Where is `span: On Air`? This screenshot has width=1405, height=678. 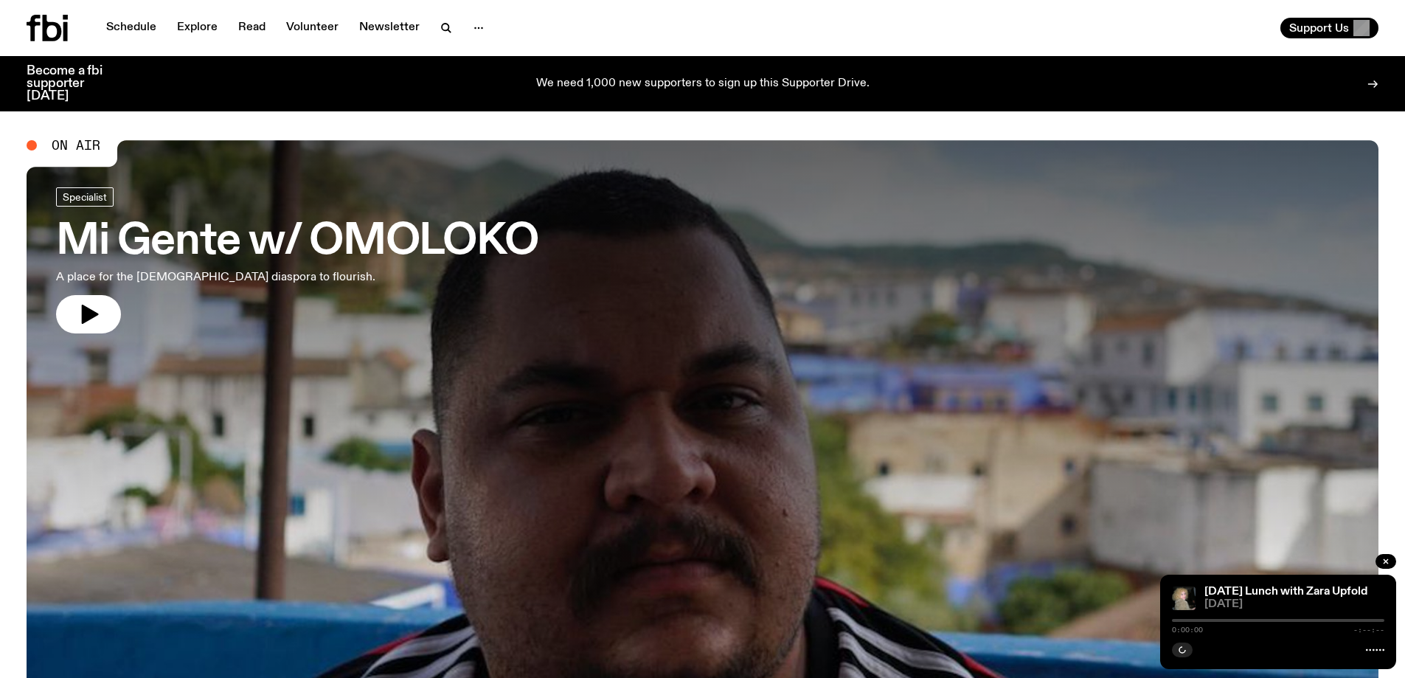 span: On Air is located at coordinates (76, 145).